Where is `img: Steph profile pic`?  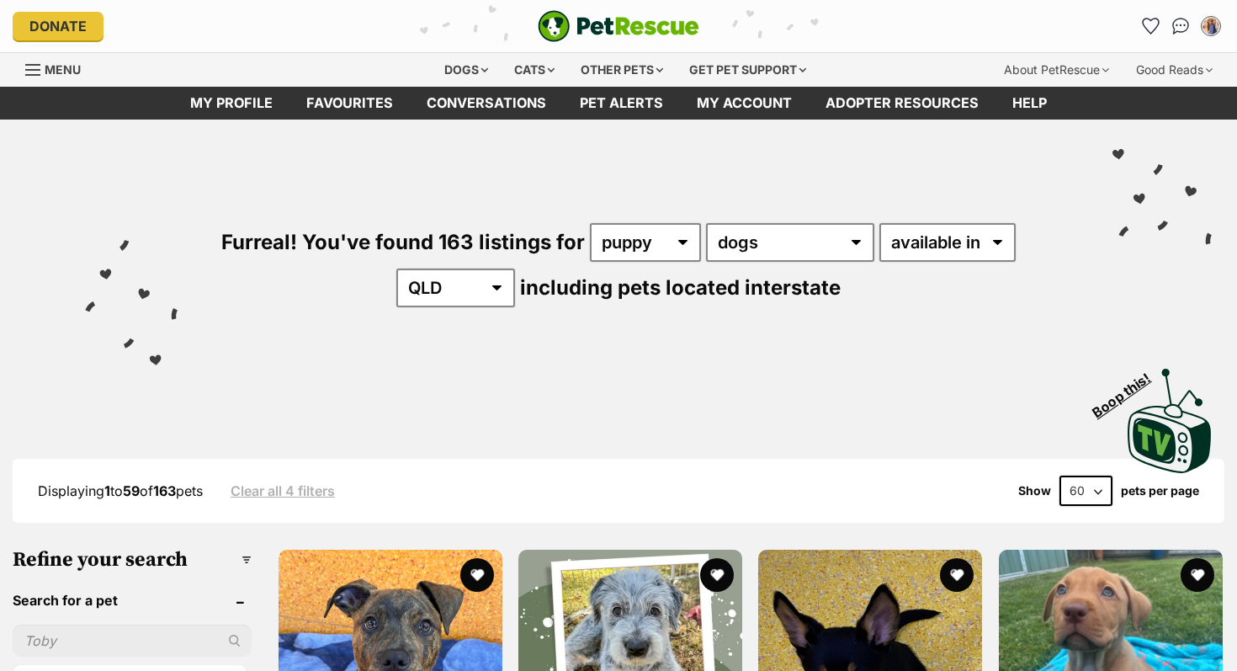
img: Steph profile pic is located at coordinates (1211, 26).